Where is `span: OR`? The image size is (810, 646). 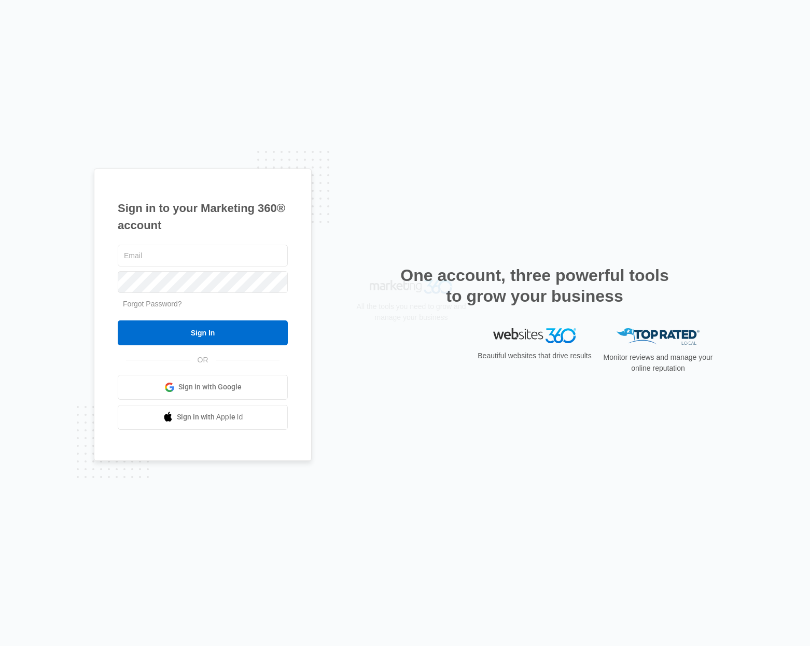
span: OR is located at coordinates (203, 360).